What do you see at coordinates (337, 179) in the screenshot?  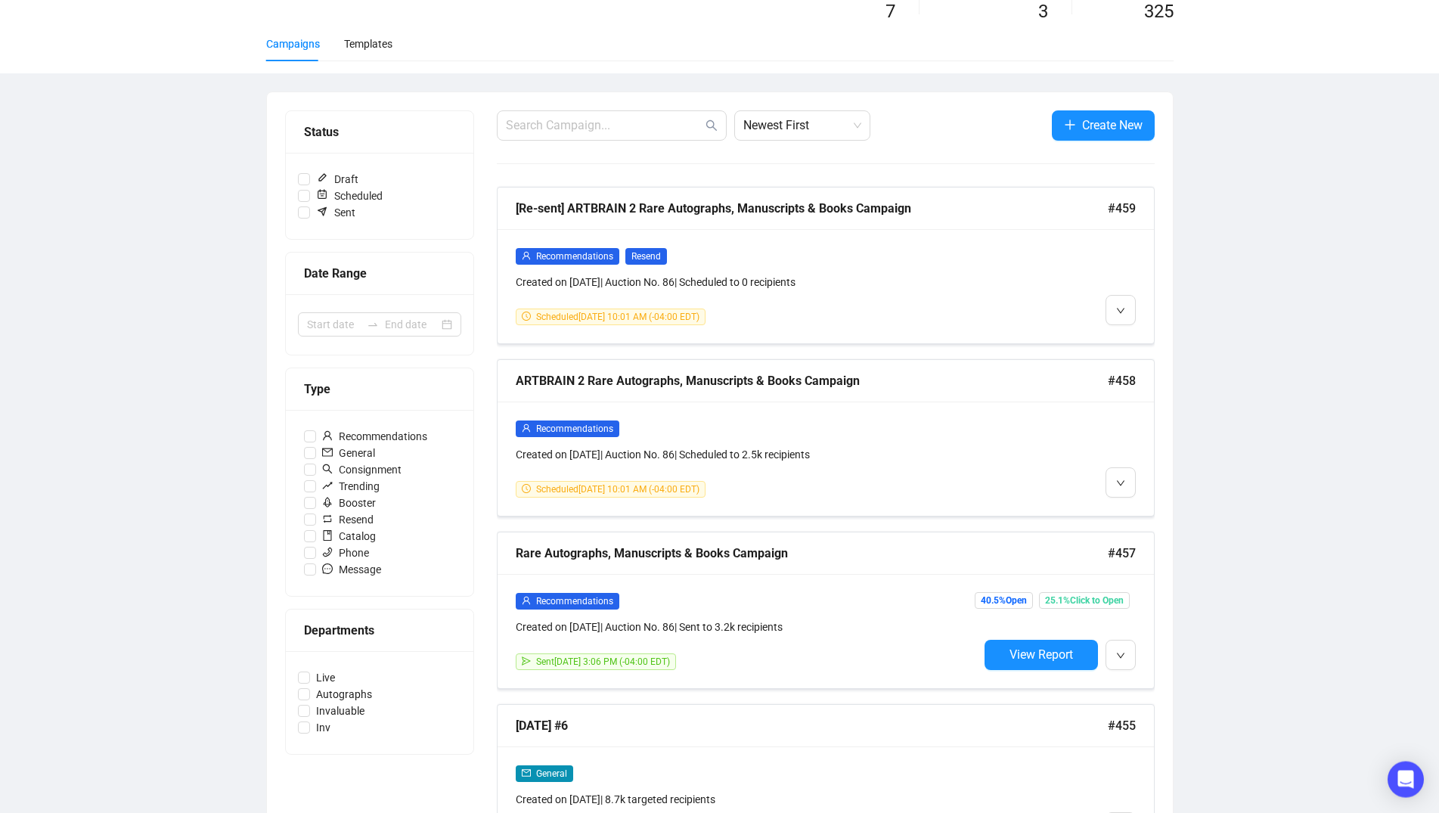 I see `span: Draft` at bounding box center [337, 179].